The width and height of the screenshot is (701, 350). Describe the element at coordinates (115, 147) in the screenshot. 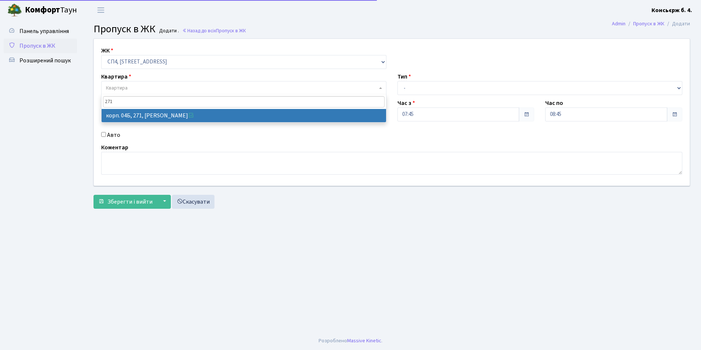

I see `label: Коментар` at that location.